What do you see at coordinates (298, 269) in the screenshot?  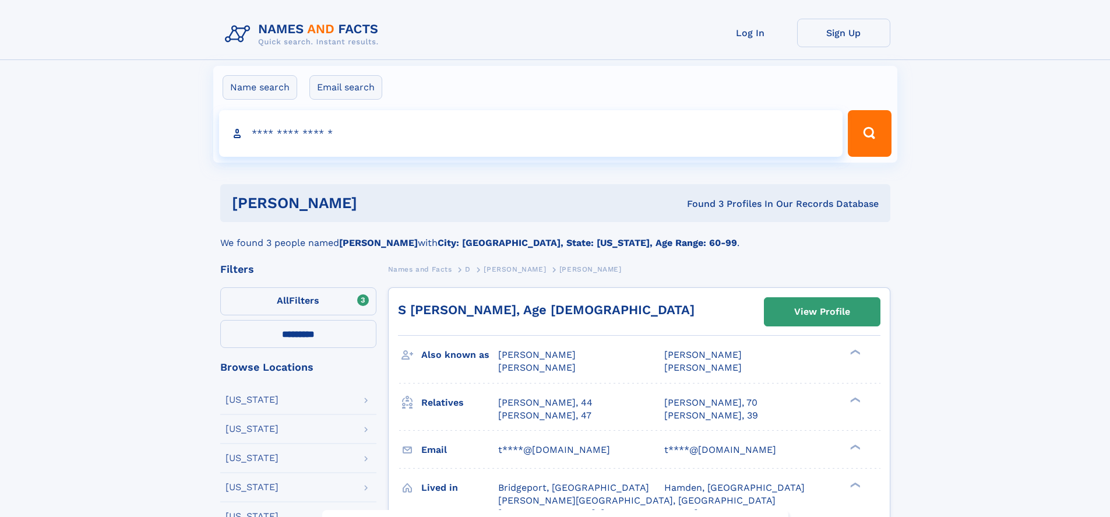 I see `div: Filters` at bounding box center [298, 269].